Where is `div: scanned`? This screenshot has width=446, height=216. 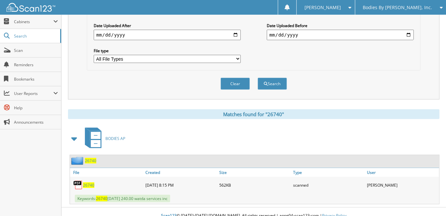
div: scanned is located at coordinates (329, 185).